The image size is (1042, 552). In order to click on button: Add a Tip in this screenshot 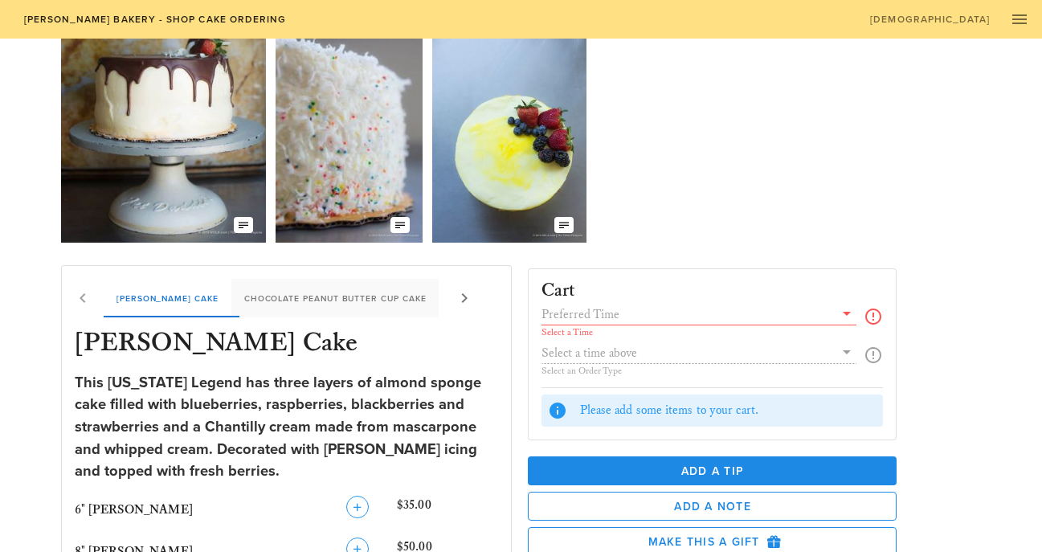, I will do `click(712, 471)`.